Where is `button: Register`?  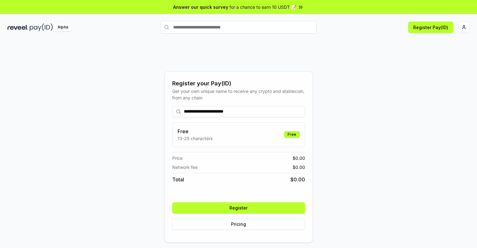 button: Register is located at coordinates (239, 208).